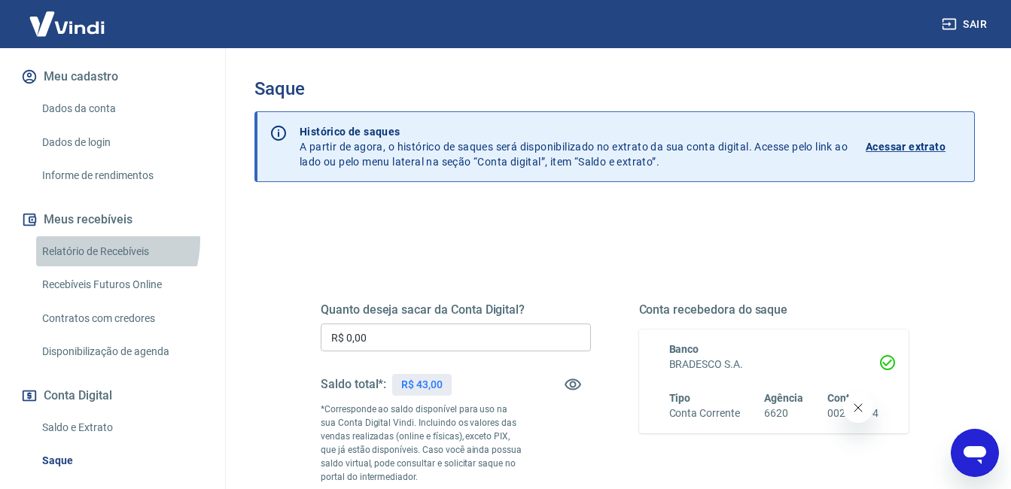 This screenshot has height=489, width=1011. I want to click on h5: Quanto deseja sacar da Conta Digital?, so click(456, 310).